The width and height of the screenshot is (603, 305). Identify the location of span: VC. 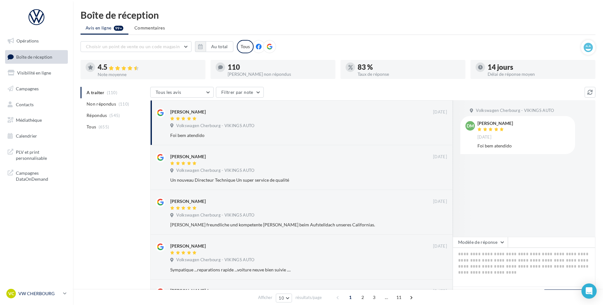
(11, 294).